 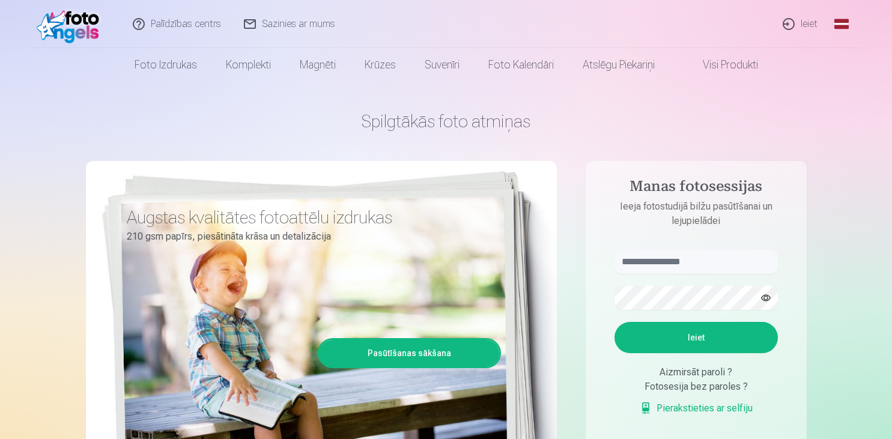 I want to click on a: Pasūtīšanas sākšana, so click(x=409, y=353).